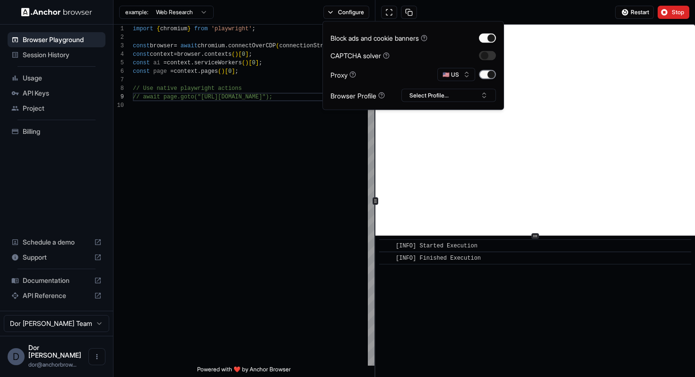  I want to click on button: Open in full screen, so click(389, 12).